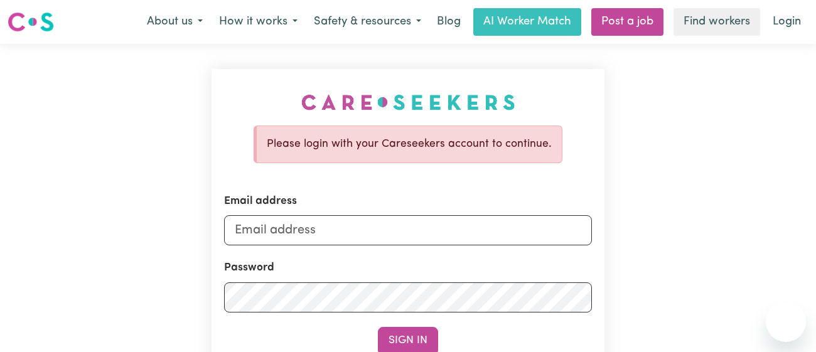 Image resolution: width=816 pixels, height=352 pixels. I want to click on a: Post a job, so click(627, 22).